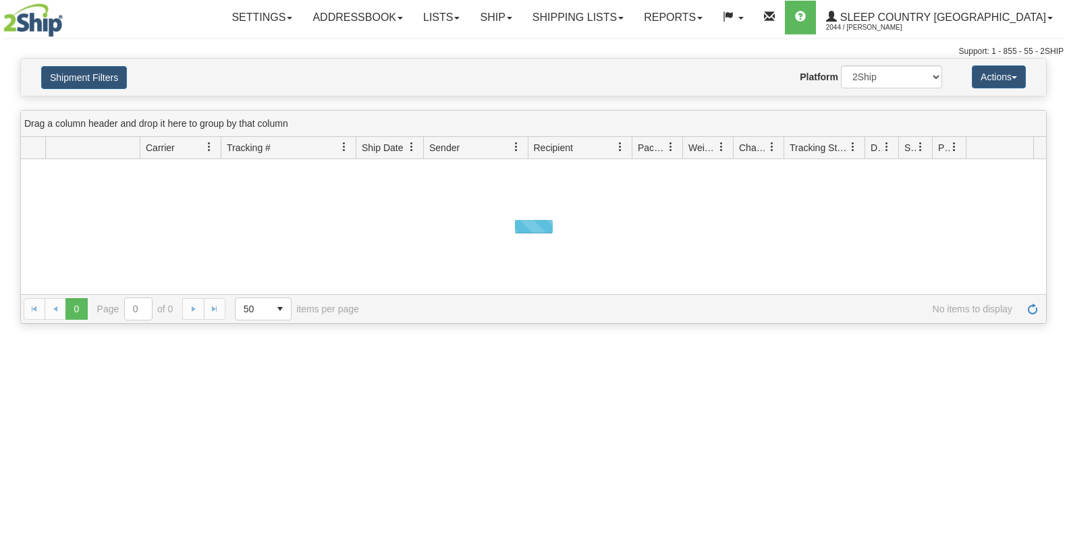 This screenshot has height=539, width=1067. I want to click on span: Charge, so click(753, 148).